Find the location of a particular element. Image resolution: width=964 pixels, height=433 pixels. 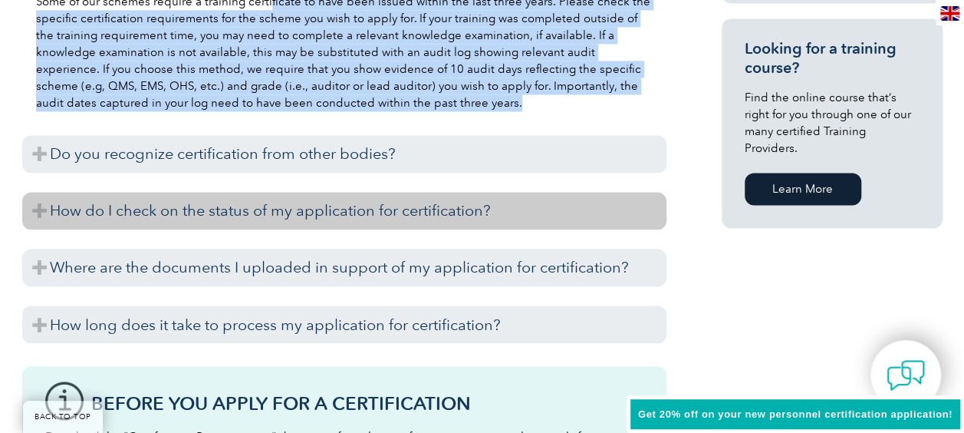

img: en is located at coordinates (949, 13).